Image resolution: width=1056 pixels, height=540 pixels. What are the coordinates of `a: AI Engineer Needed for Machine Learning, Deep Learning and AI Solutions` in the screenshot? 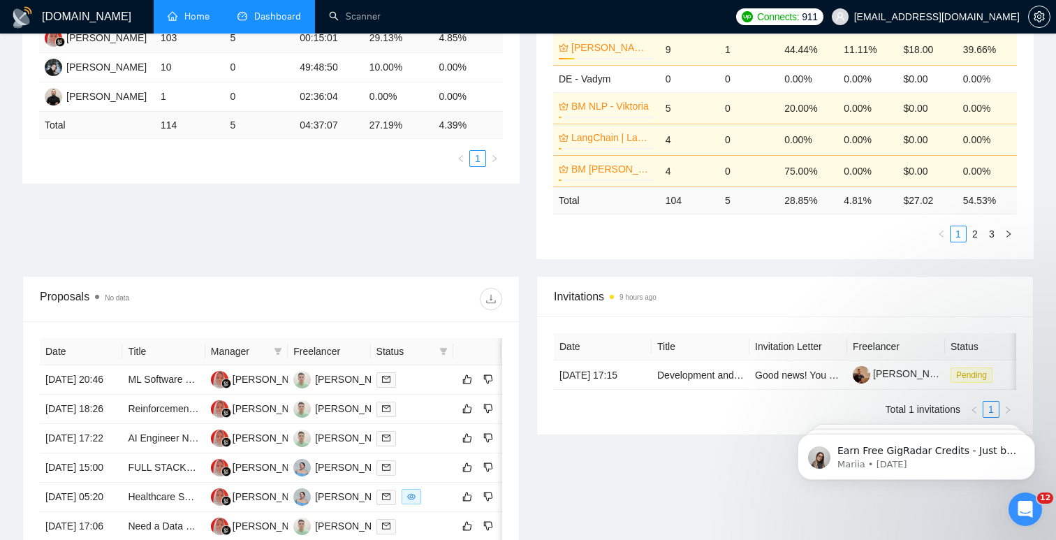 It's located at (291, 438).